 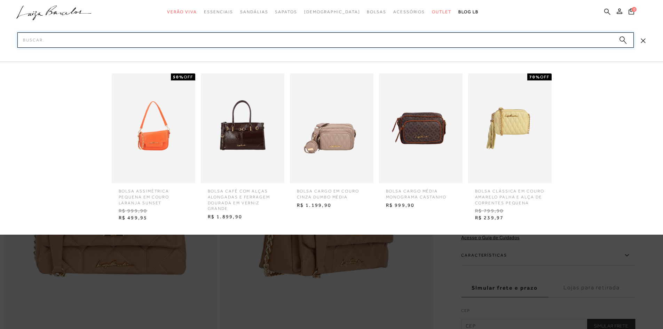 What do you see at coordinates (510, 211) in the screenshot?
I see `span: R$ 799,90` at bounding box center [510, 211].